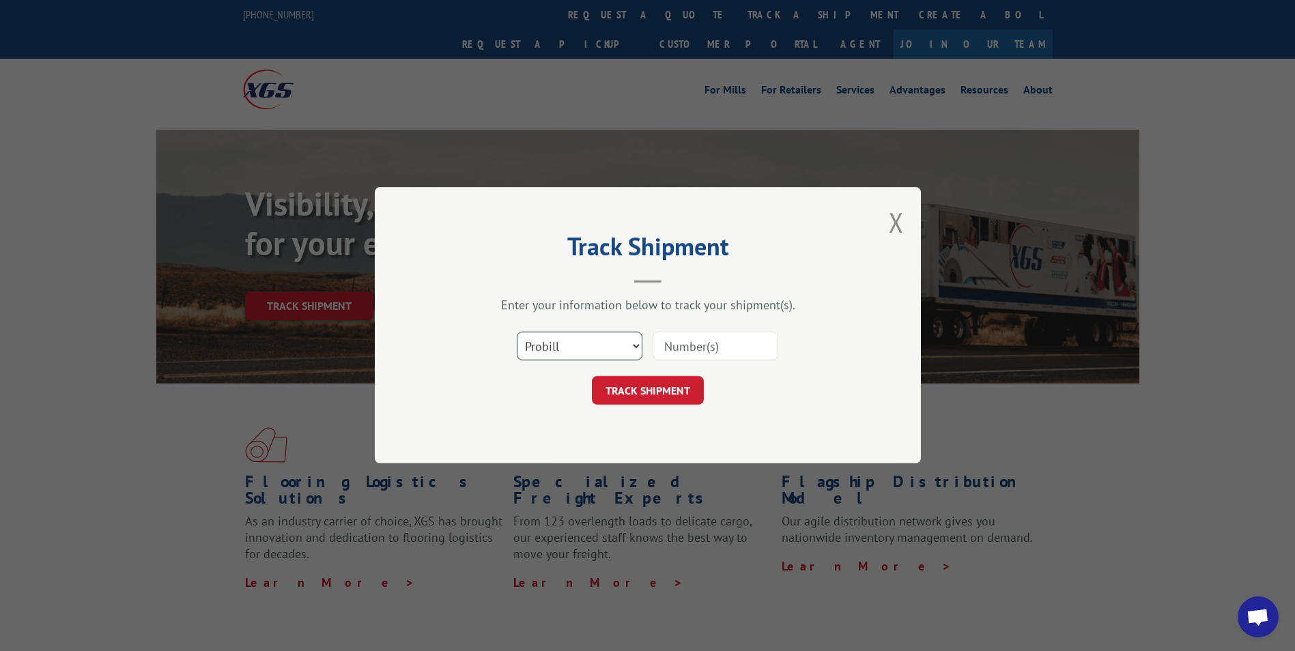  I want to click on button: Close modal, so click(896, 222).